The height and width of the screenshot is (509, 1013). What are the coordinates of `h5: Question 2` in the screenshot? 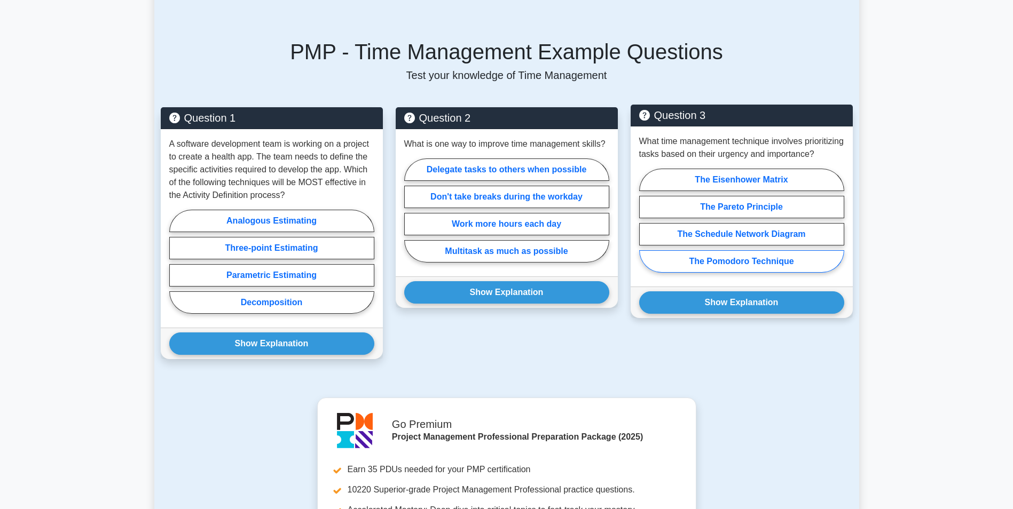 It's located at (507, 118).